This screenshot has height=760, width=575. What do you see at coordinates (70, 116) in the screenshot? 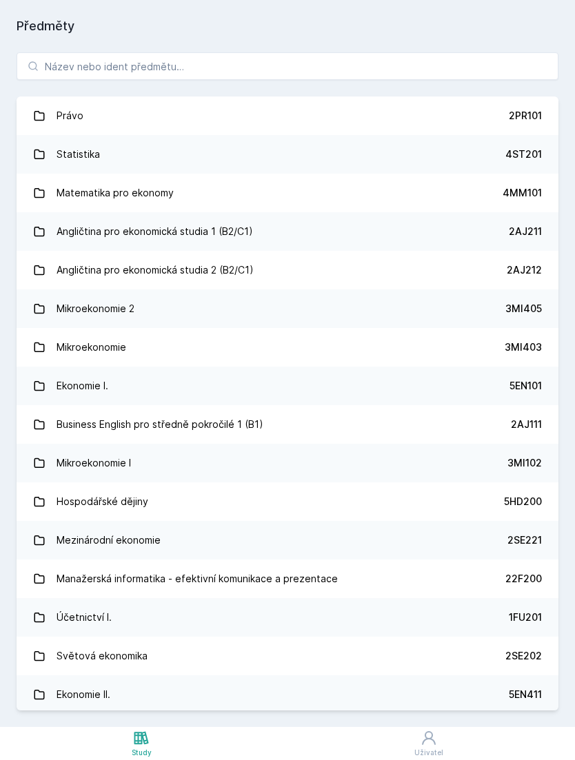
I see `div: Právo` at bounding box center [70, 116].